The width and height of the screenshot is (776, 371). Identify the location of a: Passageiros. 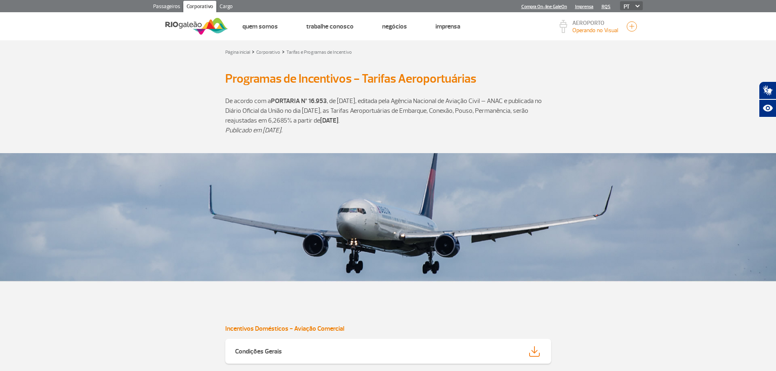
(167, 7).